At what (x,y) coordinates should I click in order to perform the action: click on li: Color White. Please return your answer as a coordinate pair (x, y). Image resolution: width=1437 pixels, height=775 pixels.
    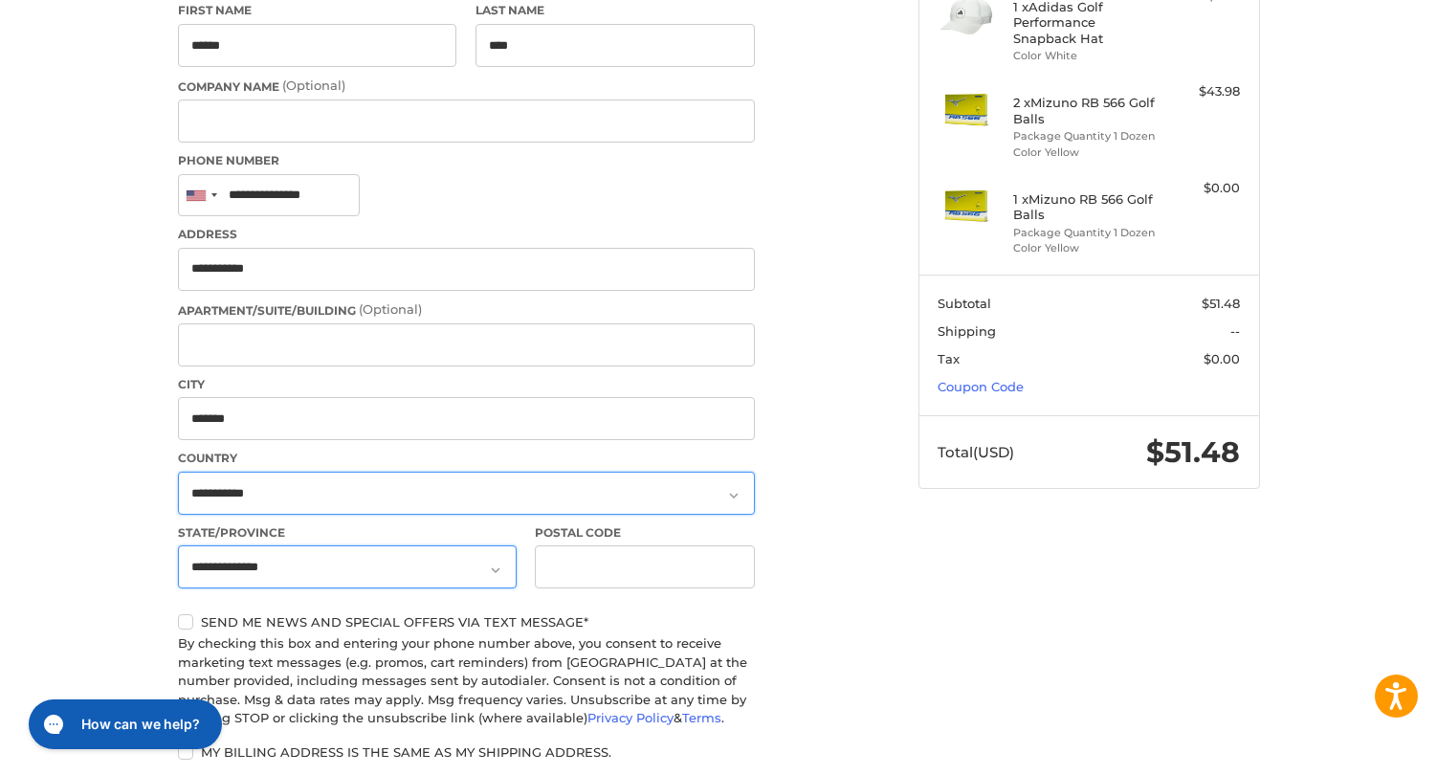
    Looking at the image, I should click on (1086, 56).